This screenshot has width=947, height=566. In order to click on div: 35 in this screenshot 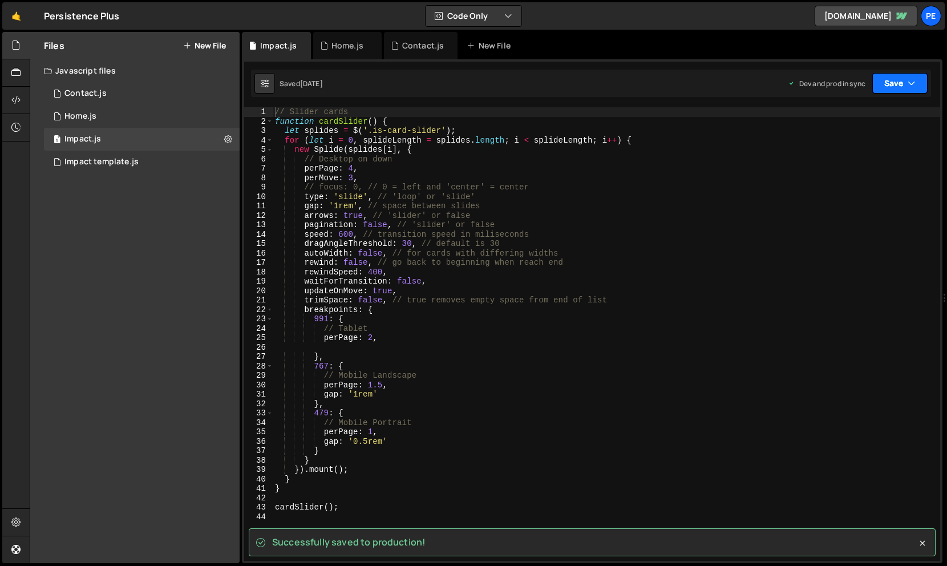, I will do `click(258, 432)`.